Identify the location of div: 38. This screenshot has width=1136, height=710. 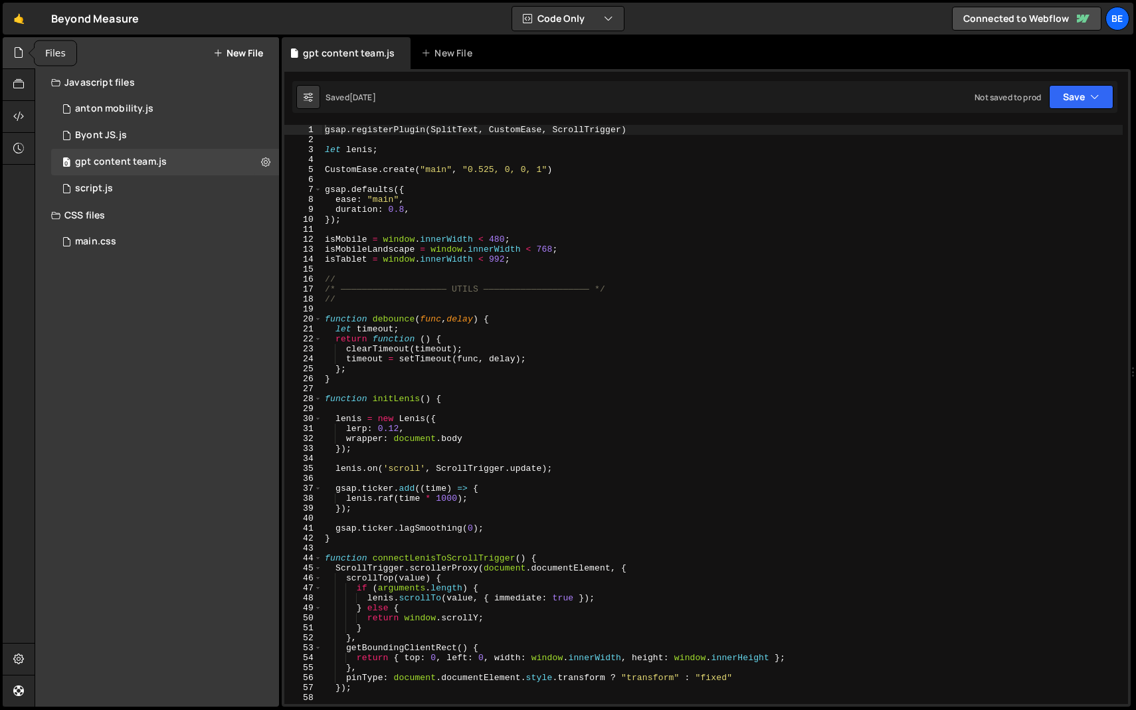
(303, 498).